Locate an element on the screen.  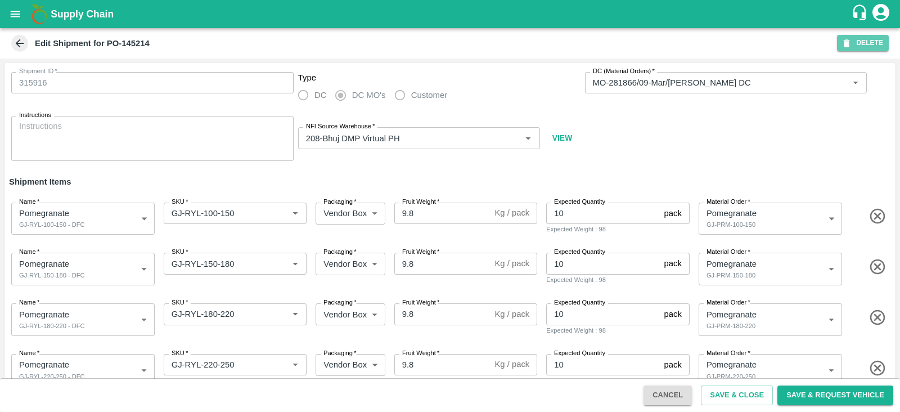
button: DELETE is located at coordinates (863, 43).